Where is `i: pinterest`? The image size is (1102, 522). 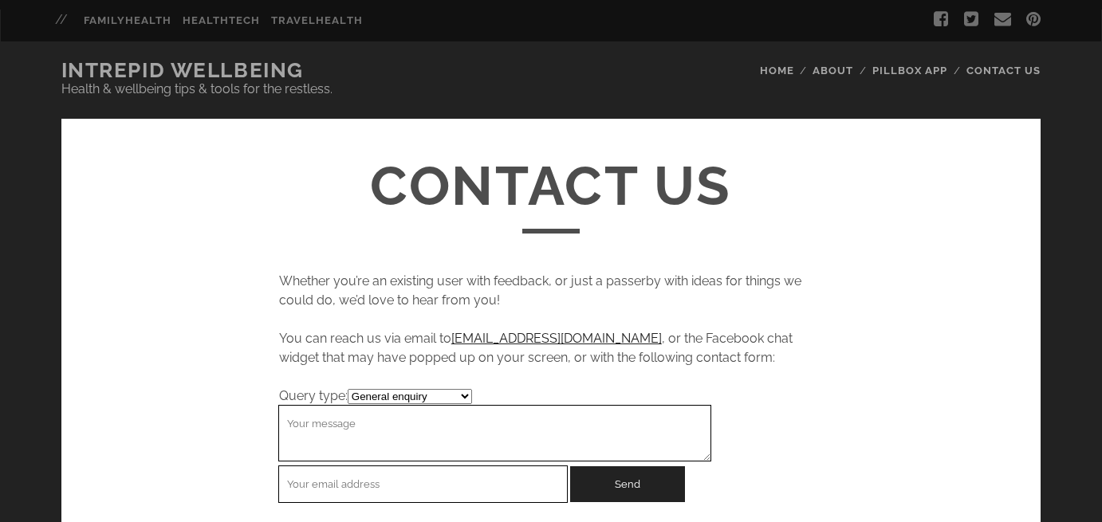
i: pinterest is located at coordinates (1033, 18).